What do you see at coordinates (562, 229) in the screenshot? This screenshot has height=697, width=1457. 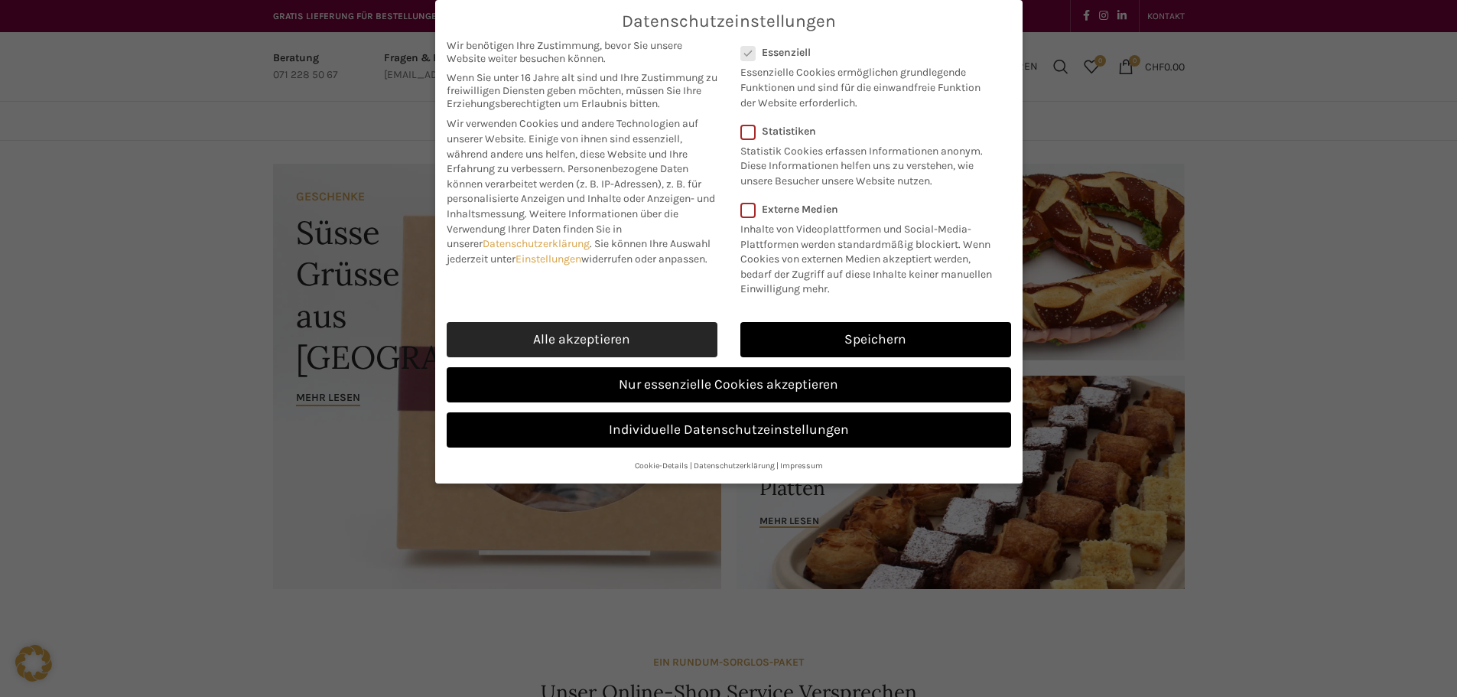 I see `span: Weitere Informationen über die Verwendung Ihrer Daten finden Sie in unserer .` at bounding box center [562, 229].